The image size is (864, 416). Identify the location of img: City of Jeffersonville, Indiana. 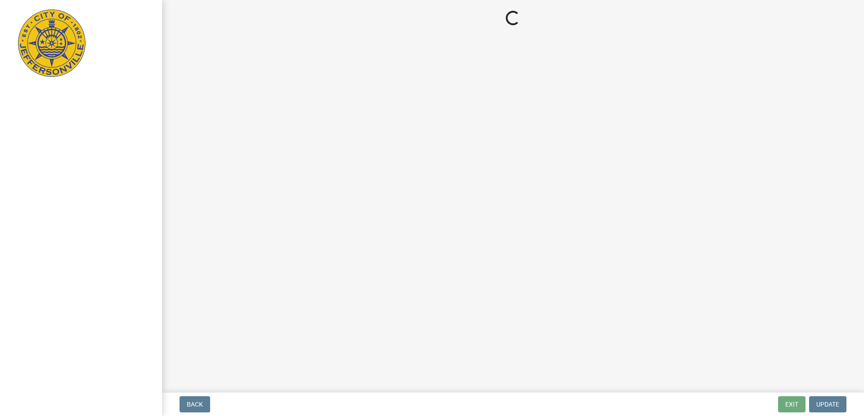
(52, 43).